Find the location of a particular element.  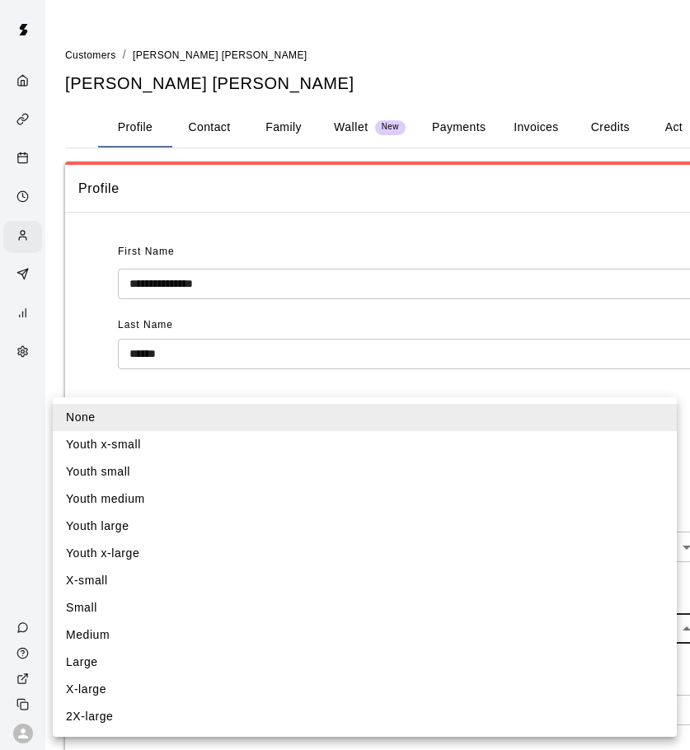

li: Youth x-large is located at coordinates (364, 553).